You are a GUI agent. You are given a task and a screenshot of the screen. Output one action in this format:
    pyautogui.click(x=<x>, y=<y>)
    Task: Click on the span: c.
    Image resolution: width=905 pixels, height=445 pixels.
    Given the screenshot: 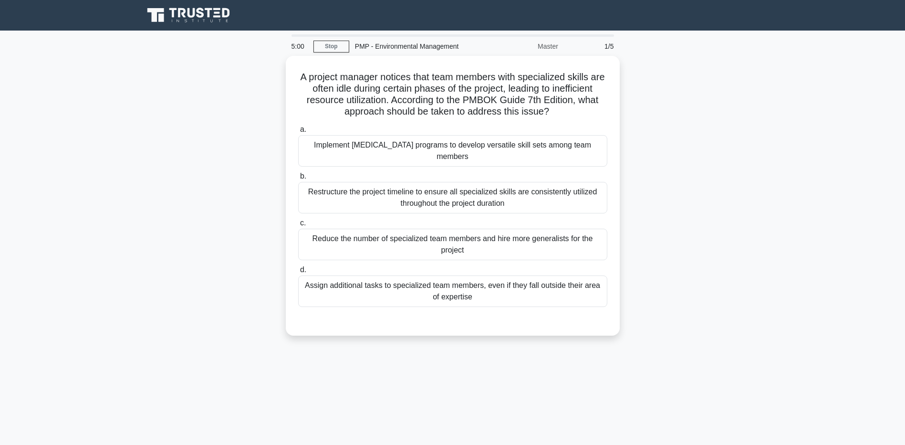 What is the action you would take?
    pyautogui.click(x=303, y=222)
    